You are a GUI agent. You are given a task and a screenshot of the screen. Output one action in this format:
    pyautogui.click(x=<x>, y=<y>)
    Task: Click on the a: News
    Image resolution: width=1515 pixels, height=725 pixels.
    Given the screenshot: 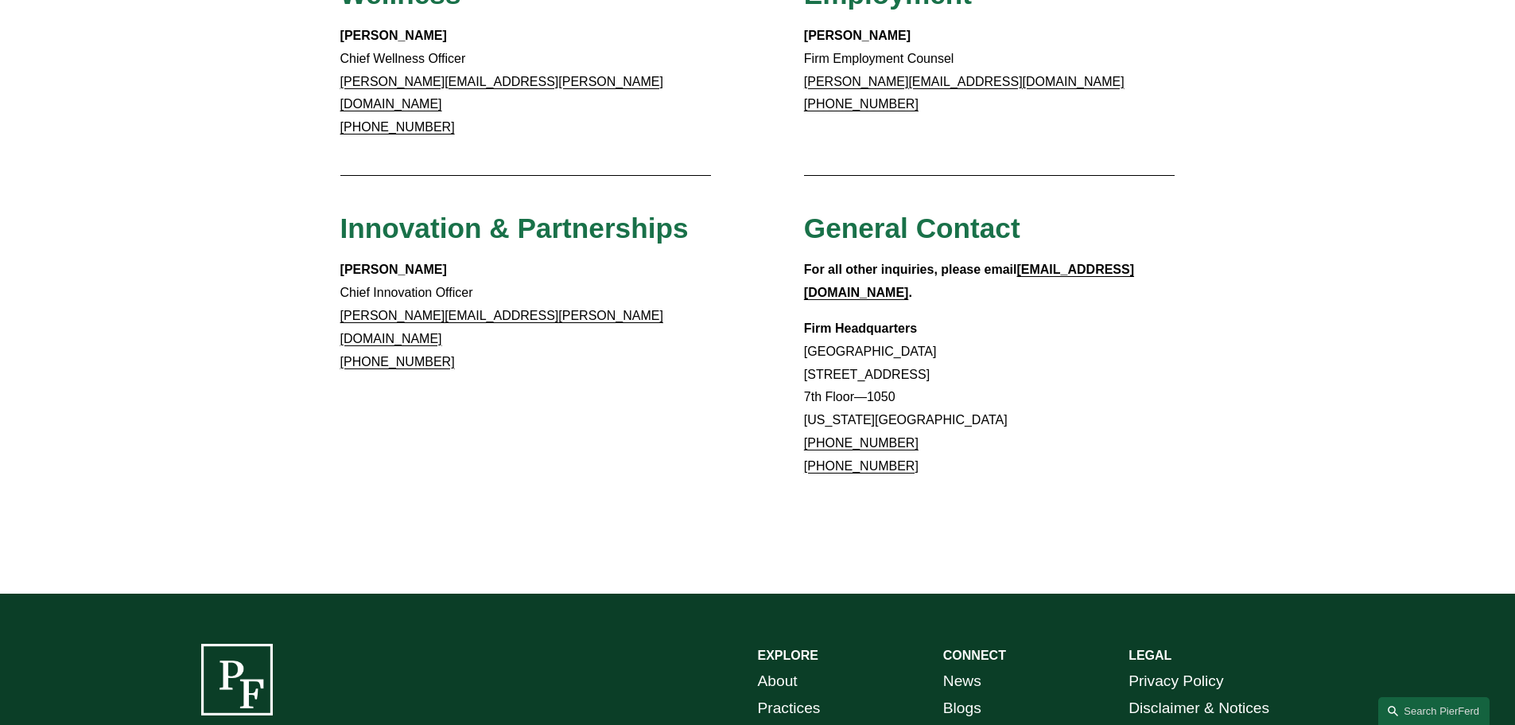 What is the action you would take?
    pyautogui.click(x=963, y=681)
    